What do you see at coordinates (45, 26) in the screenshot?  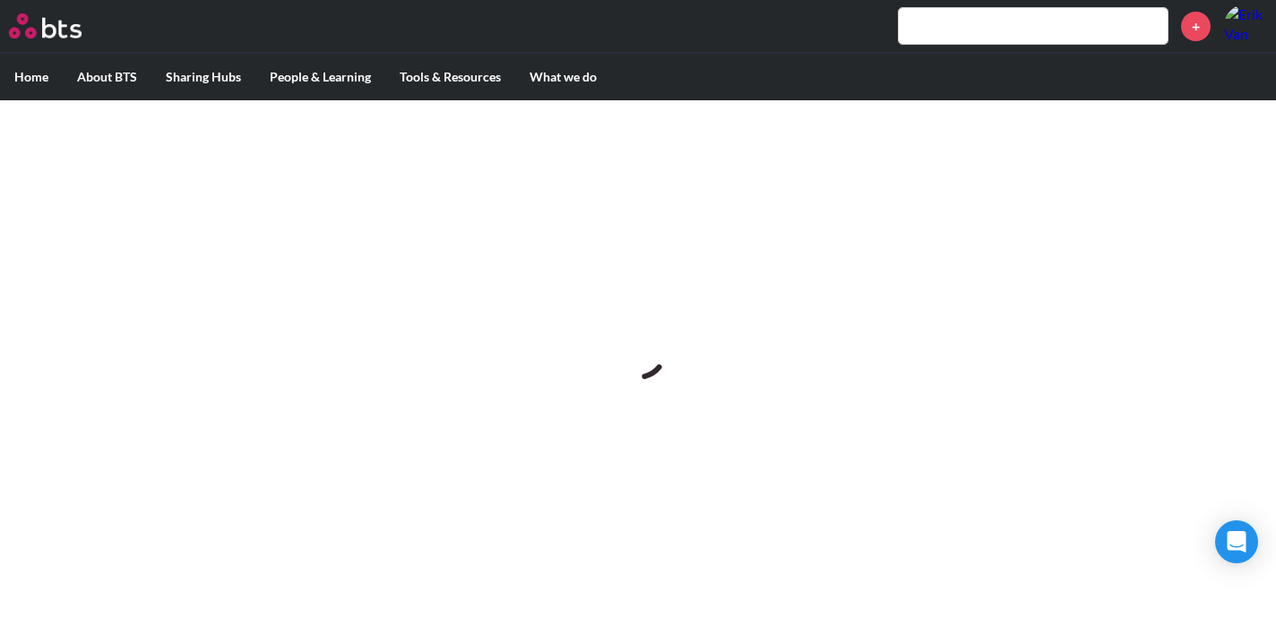 I see `img: BTS Logo` at bounding box center [45, 26].